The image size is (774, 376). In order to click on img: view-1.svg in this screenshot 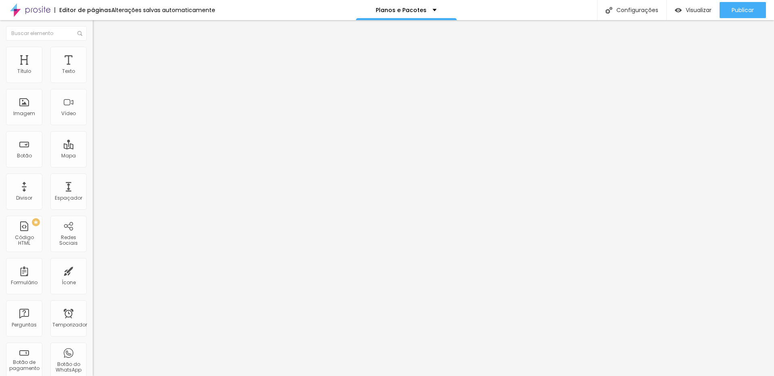, I will do `click(678, 10)`.